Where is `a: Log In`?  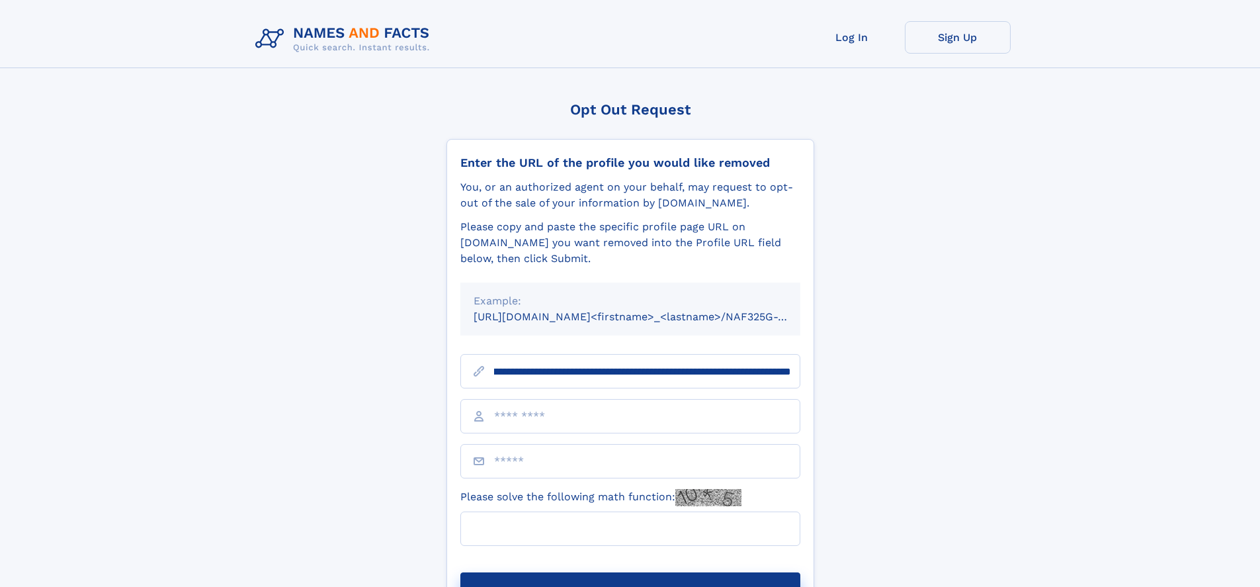 a: Log In is located at coordinates (852, 37).